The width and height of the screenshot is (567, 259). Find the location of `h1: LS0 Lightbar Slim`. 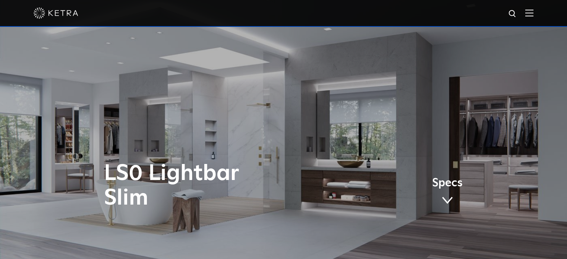

h1: LS0 Lightbar Slim is located at coordinates (209, 186).